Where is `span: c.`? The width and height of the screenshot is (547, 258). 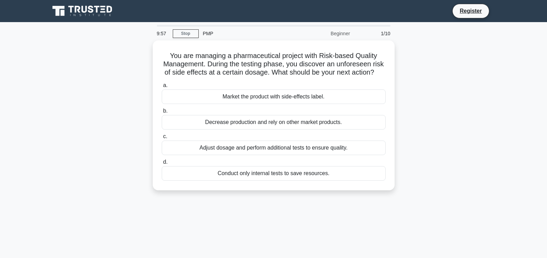 span: c. is located at coordinates (165, 136).